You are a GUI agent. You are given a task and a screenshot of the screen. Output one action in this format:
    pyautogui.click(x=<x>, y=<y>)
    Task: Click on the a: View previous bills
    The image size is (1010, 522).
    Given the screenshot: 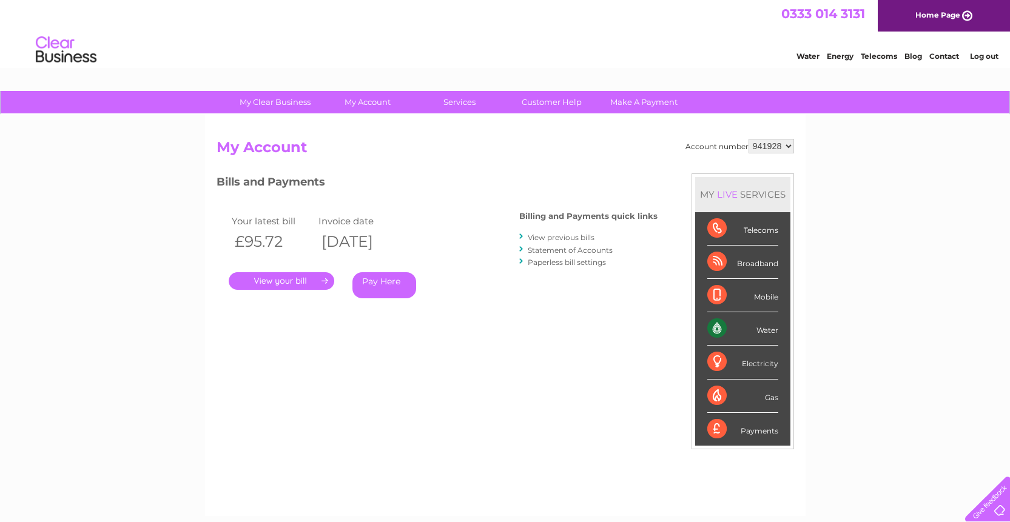 What is the action you would take?
    pyautogui.click(x=561, y=237)
    